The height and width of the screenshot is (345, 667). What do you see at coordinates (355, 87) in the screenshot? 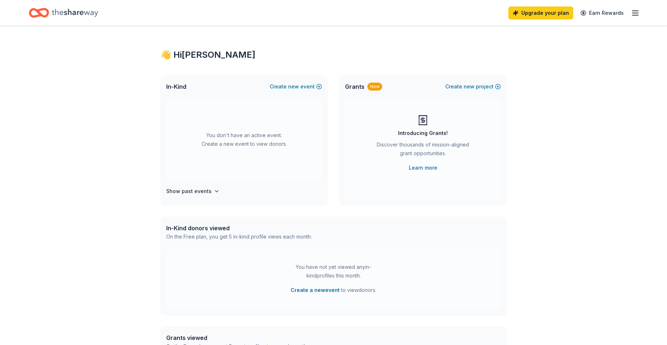
I see `span: Grants` at bounding box center [355, 87].